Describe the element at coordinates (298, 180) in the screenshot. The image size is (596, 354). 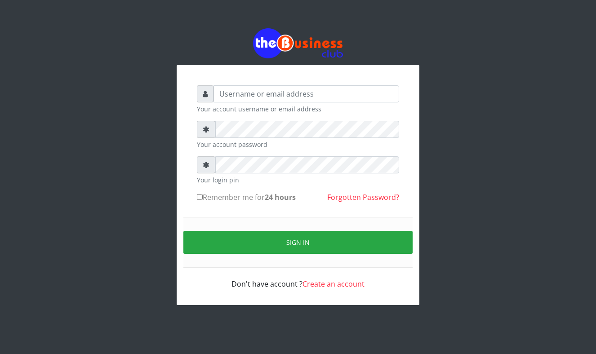
I see `small: Your login pin` at that location.